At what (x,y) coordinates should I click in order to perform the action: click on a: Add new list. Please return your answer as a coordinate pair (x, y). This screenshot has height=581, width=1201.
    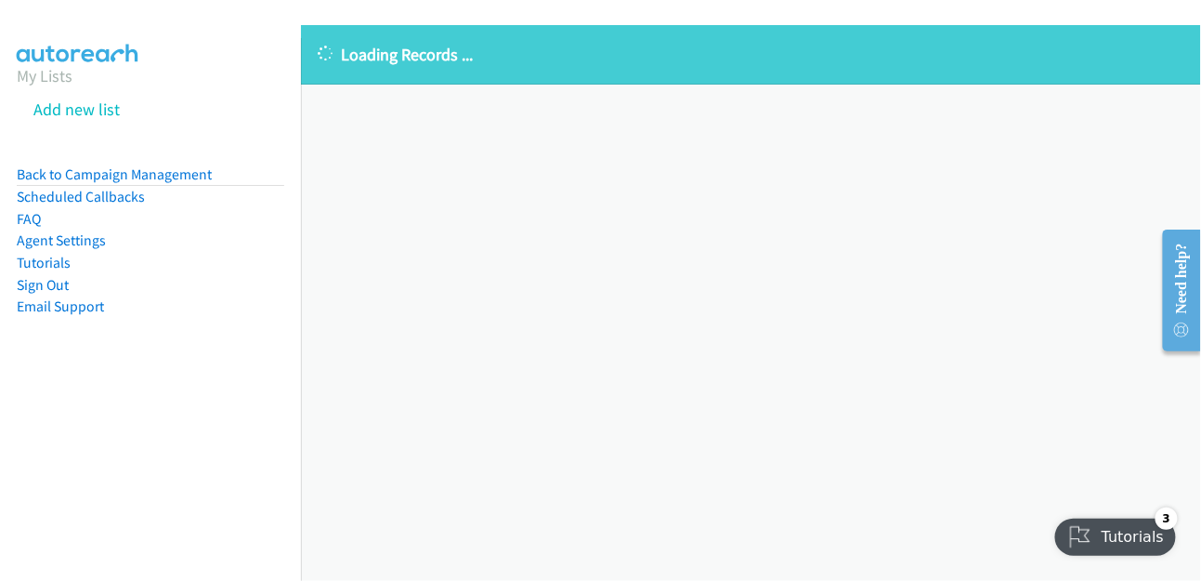
    Looking at the image, I should click on (76, 109).